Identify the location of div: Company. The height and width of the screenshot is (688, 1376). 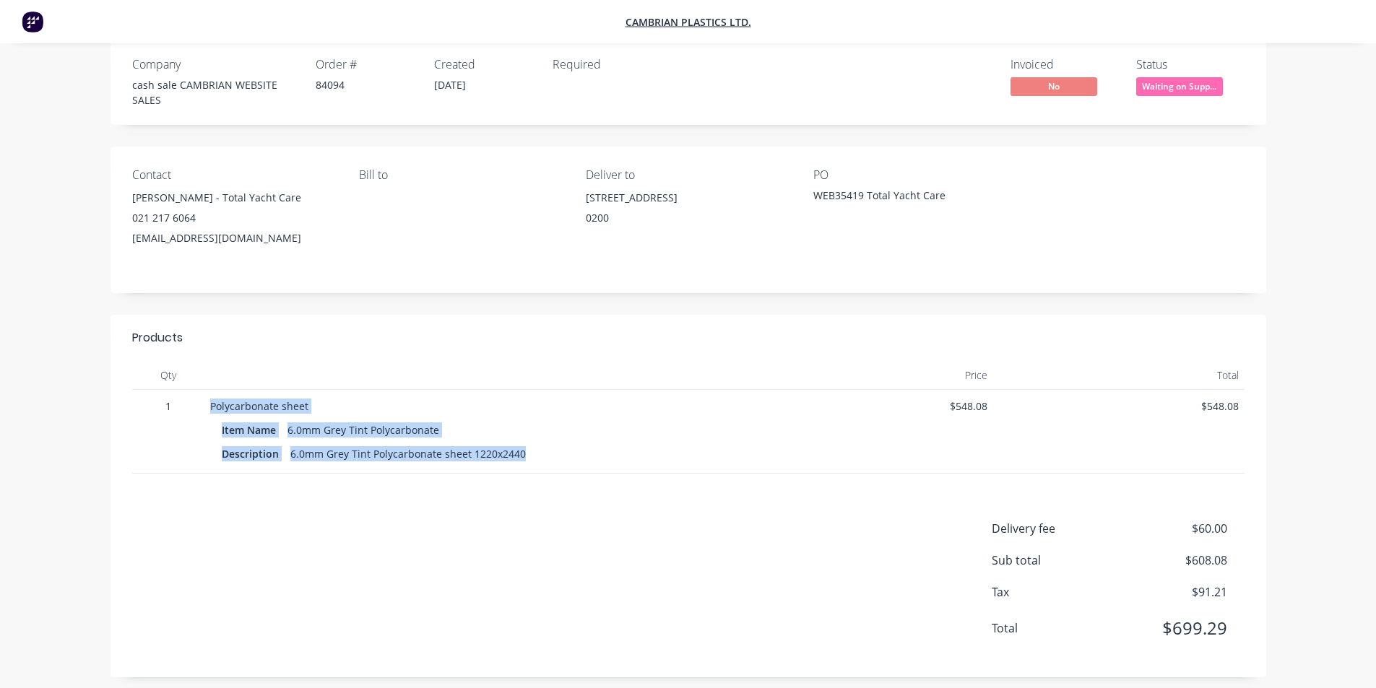
(215, 64).